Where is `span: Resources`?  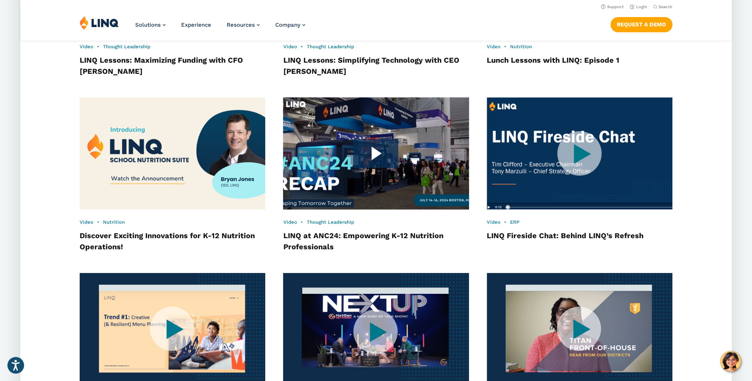
span: Resources is located at coordinates (241, 25).